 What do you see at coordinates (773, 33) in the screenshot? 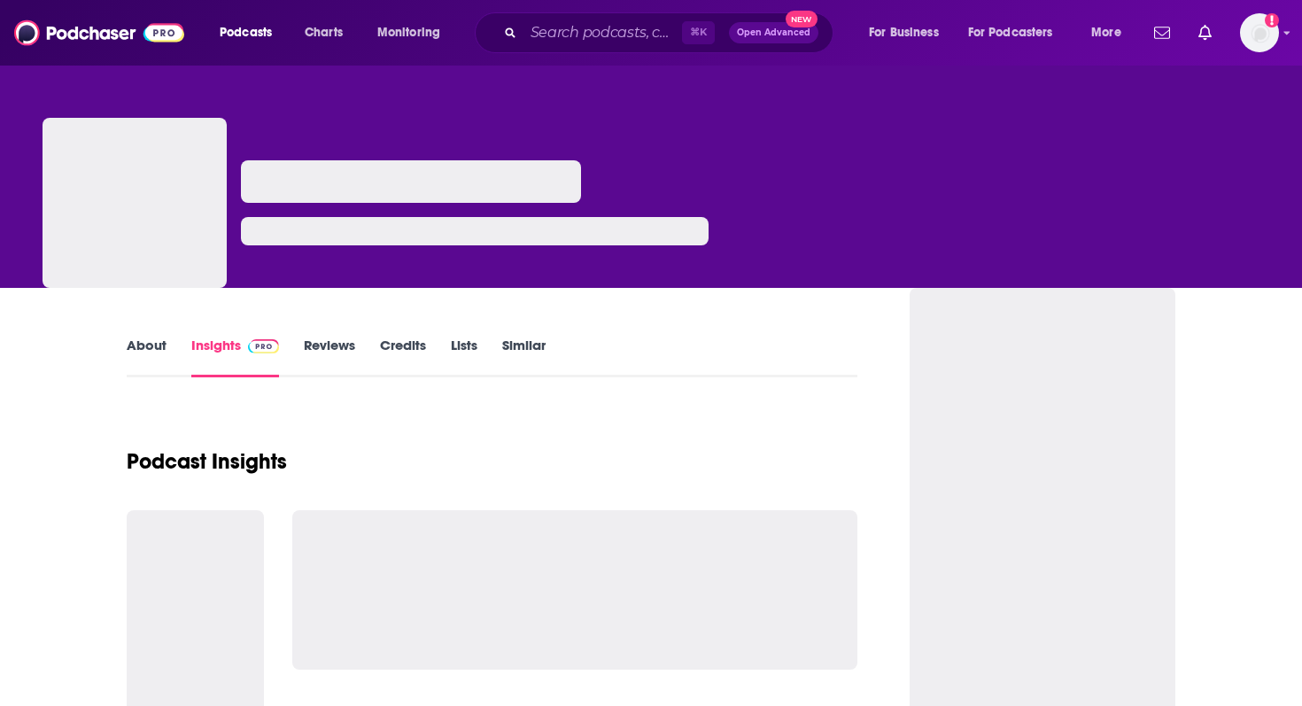
I see `span: Open Advanced` at bounding box center [773, 33].